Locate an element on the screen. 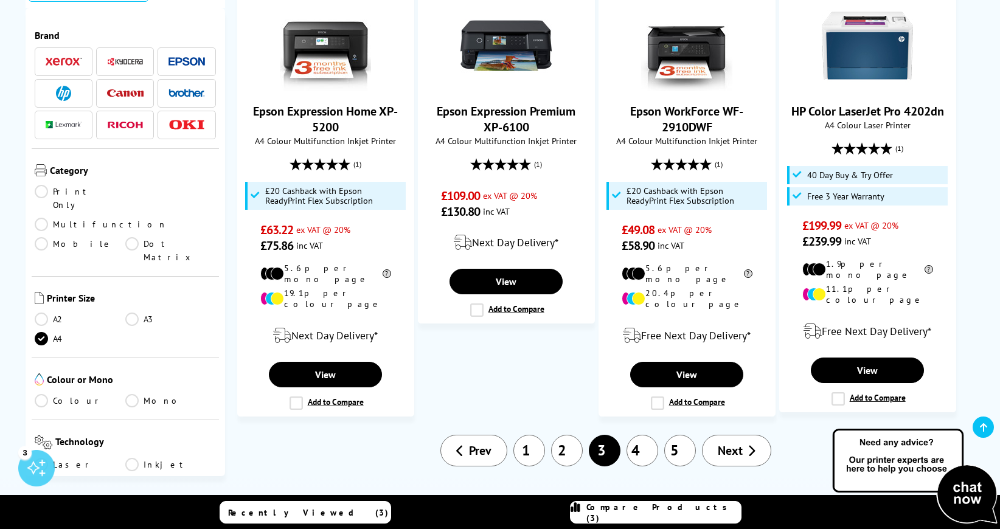  a: Inkjet is located at coordinates (170, 465).